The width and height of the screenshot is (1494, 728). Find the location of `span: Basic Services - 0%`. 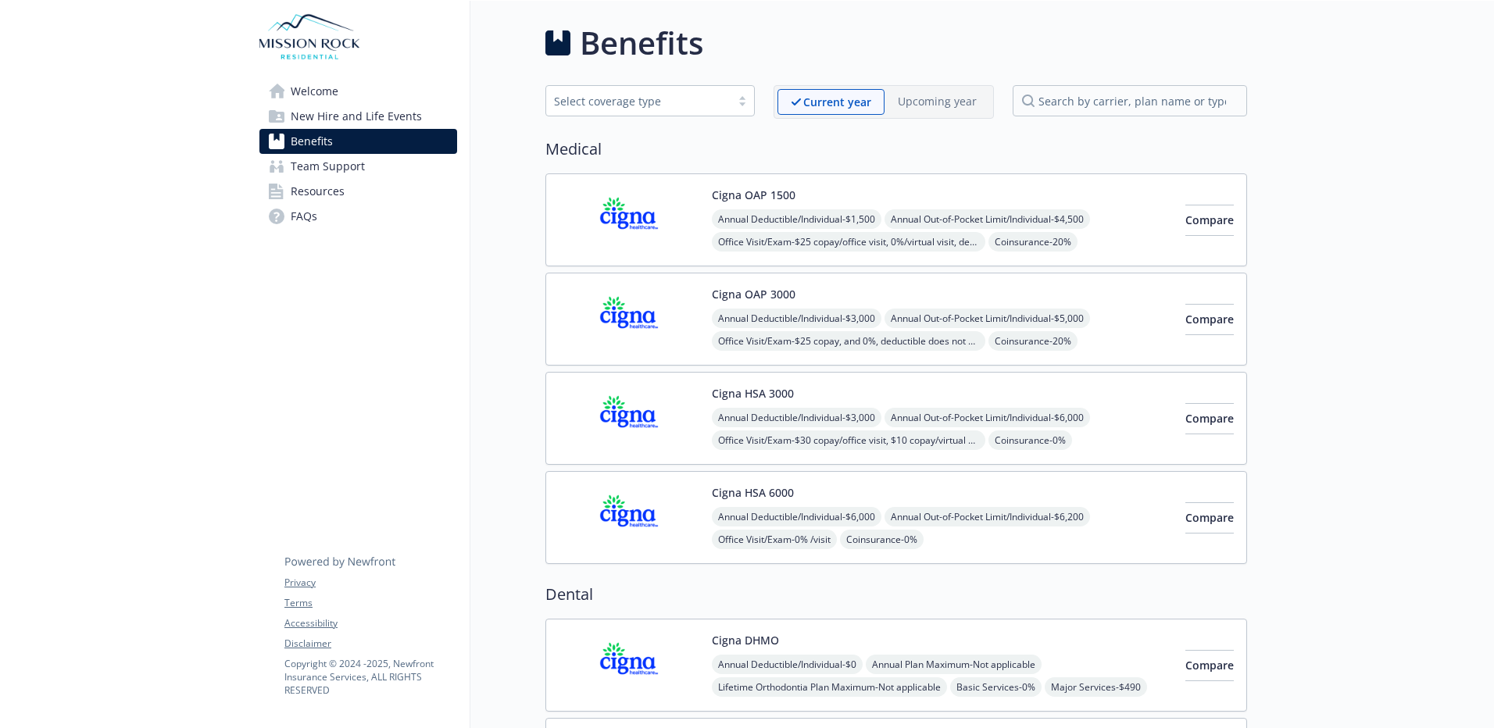

span: Basic Services - 0% is located at coordinates (995, 687).